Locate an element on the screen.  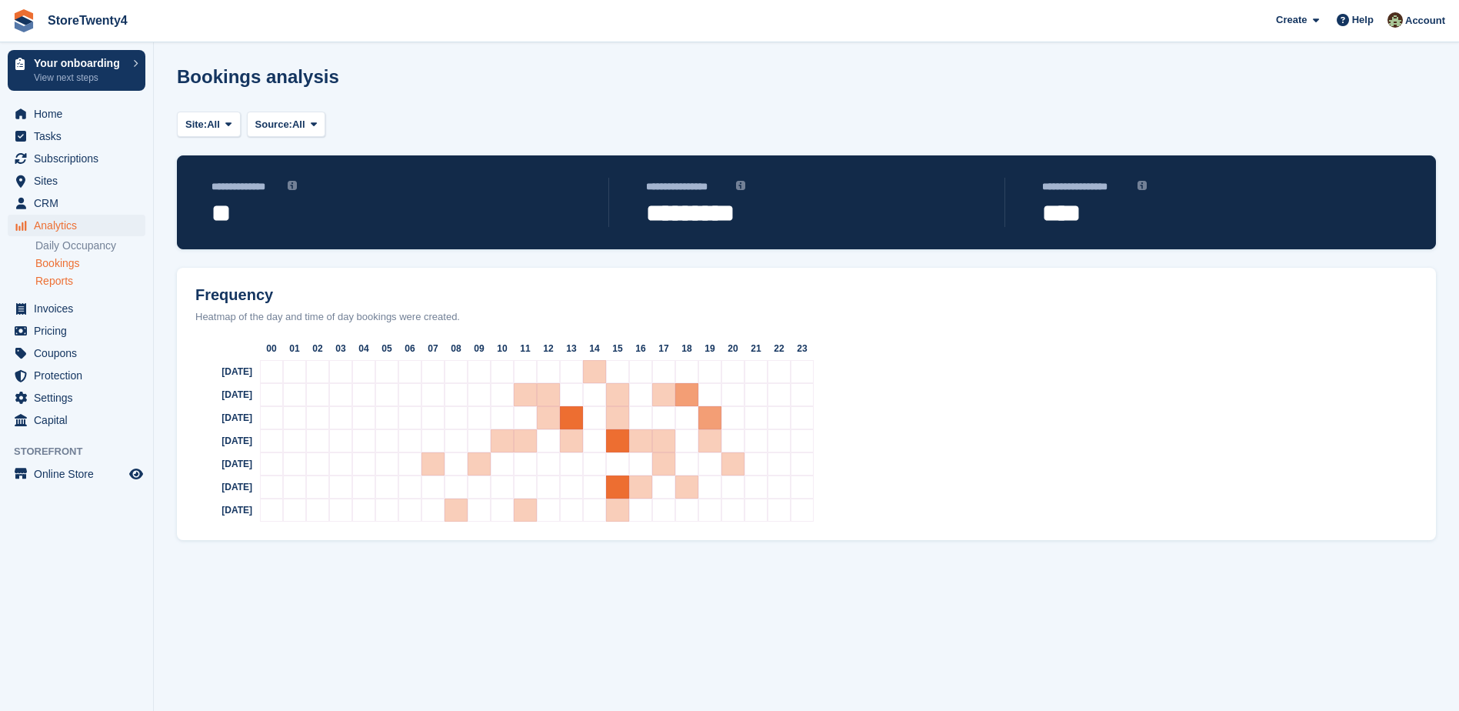
span: Analytics is located at coordinates (80, 225).